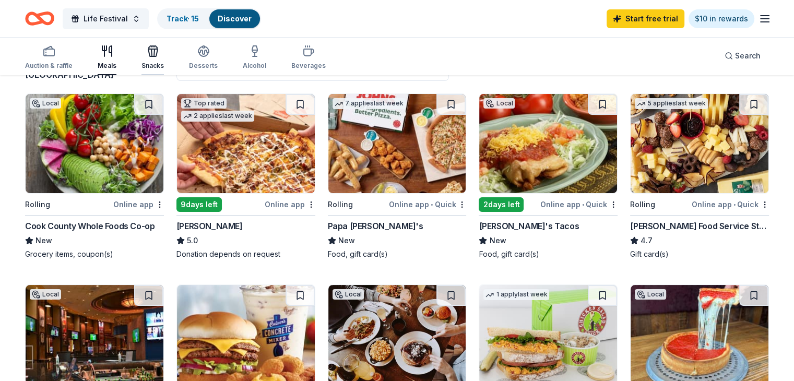 This screenshot has height=381, width=794. What do you see at coordinates (105, 19) in the screenshot?
I see `button: Life Festival` at bounding box center [105, 19].